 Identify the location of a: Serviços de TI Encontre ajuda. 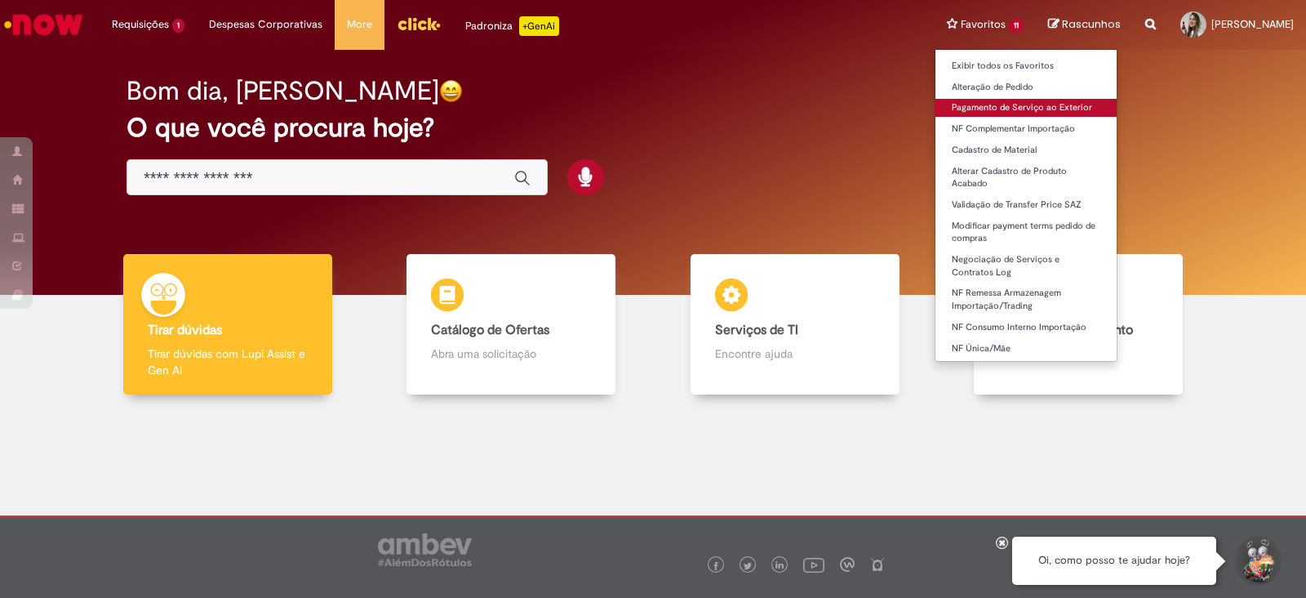
(795, 324).